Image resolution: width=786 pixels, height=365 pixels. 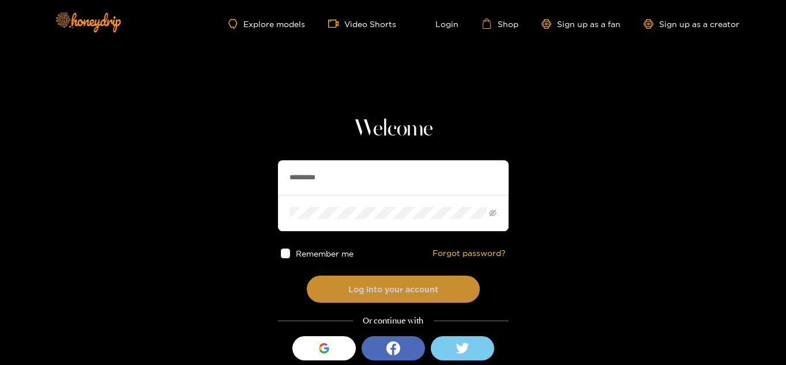 I want to click on button: Log into your account, so click(x=393, y=289).